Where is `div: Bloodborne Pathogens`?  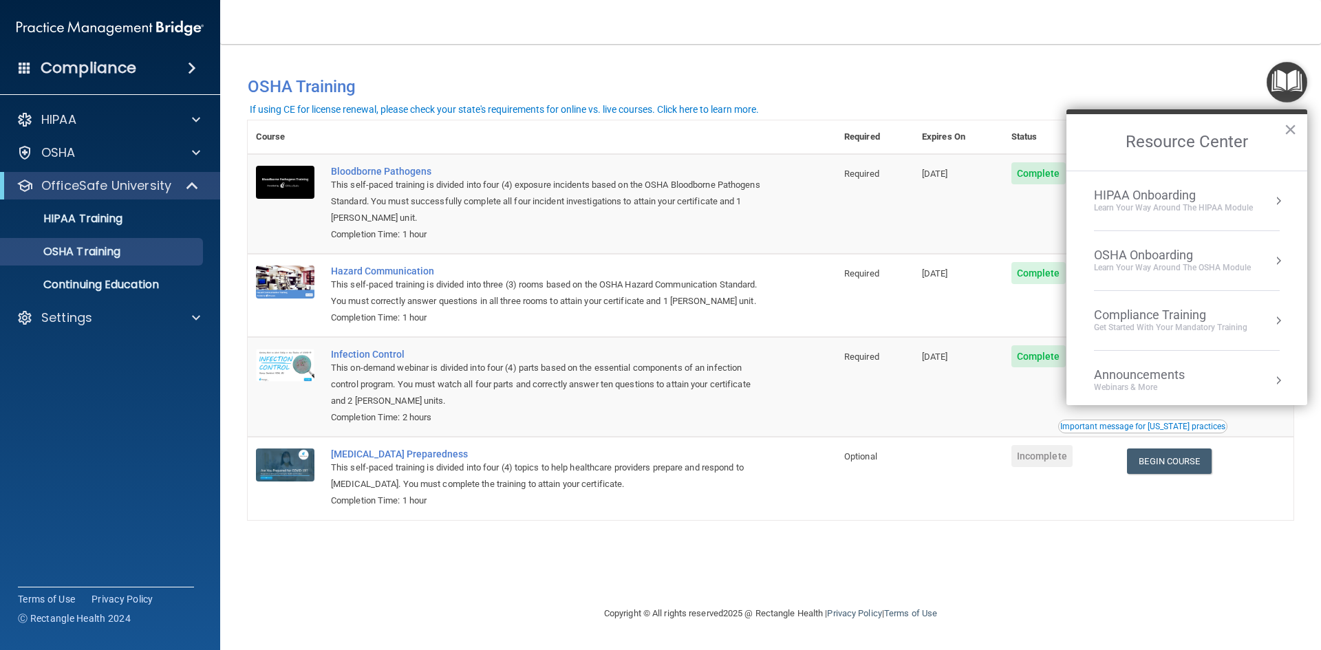 div: Bloodborne Pathogens is located at coordinates (549, 171).